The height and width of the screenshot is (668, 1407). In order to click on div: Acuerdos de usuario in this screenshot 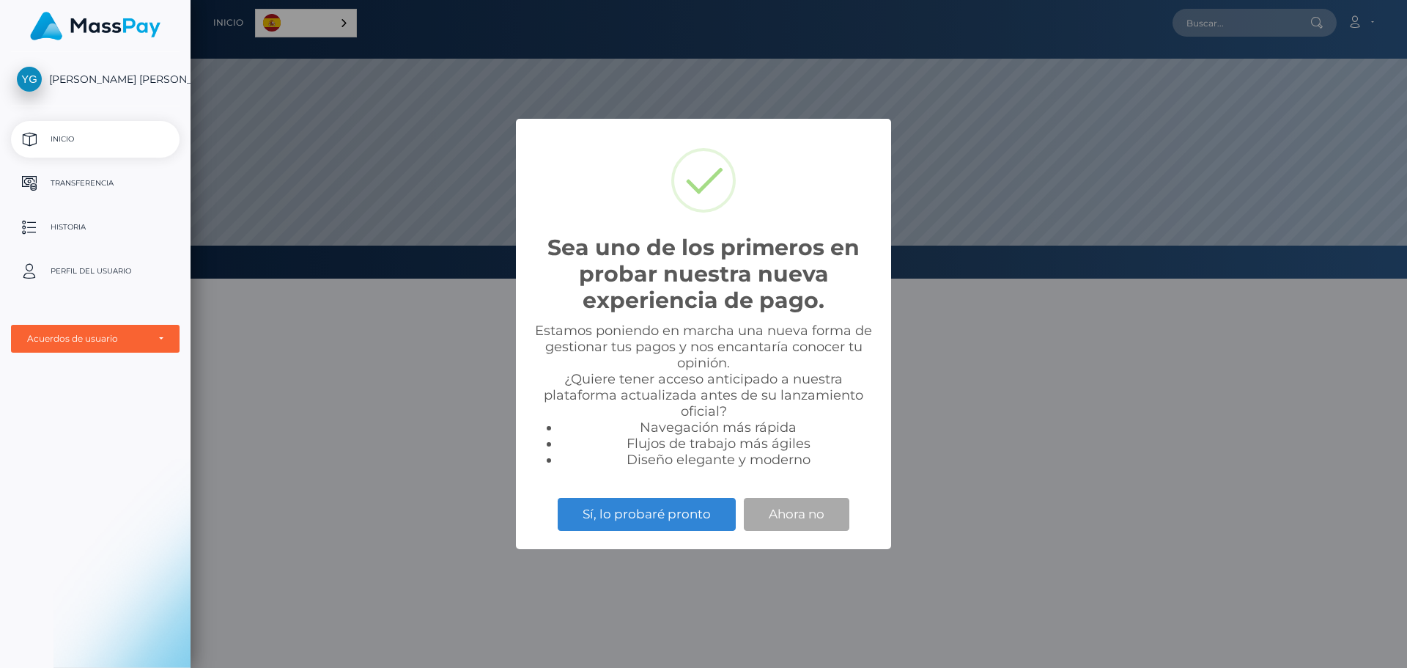, I will do `click(87, 339)`.